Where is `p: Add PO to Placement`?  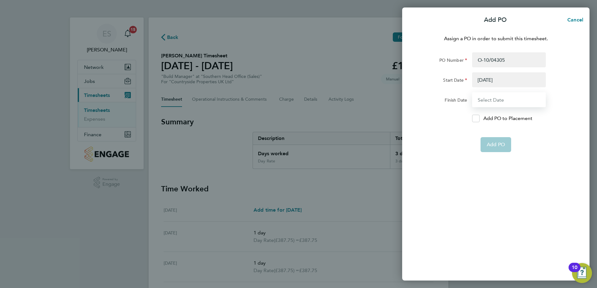
p: Add PO to Placement is located at coordinates (507, 119).